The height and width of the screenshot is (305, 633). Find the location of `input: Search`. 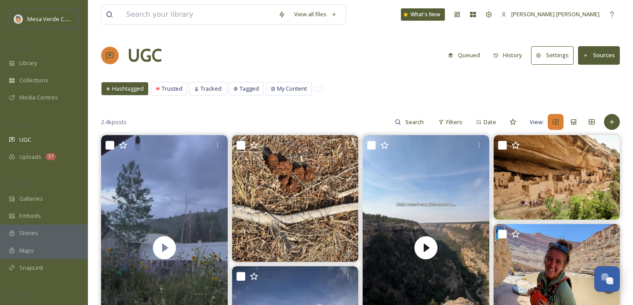

input: Search is located at coordinates (415, 122).